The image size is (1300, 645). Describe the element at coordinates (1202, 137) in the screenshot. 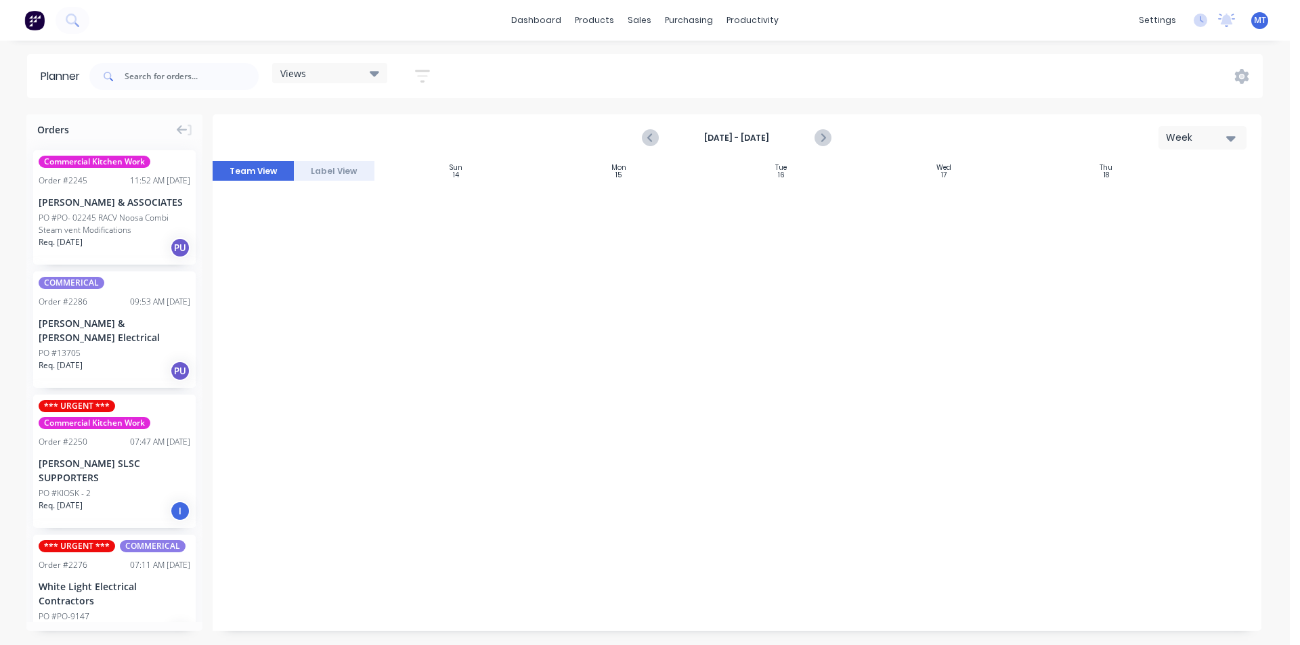

I see `button: Week` at that location.